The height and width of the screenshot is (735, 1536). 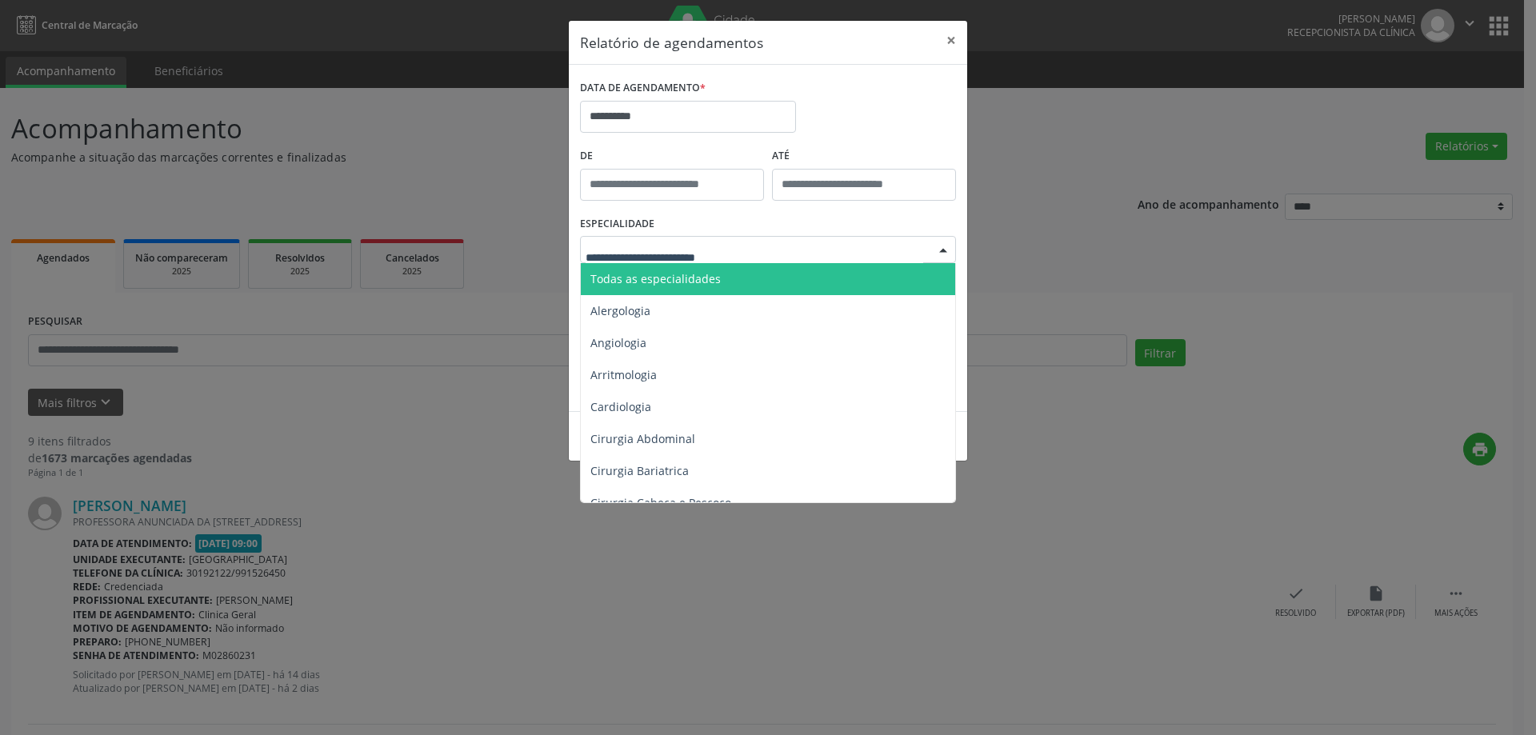 What do you see at coordinates (661, 502) in the screenshot?
I see `span: Cirurgia Cabeça e Pescoço` at bounding box center [661, 502].